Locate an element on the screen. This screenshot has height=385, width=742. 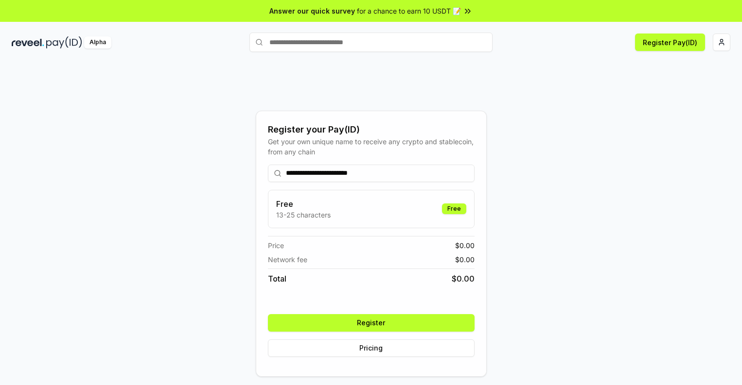
p: 13-25 characters is located at coordinates (303, 215).